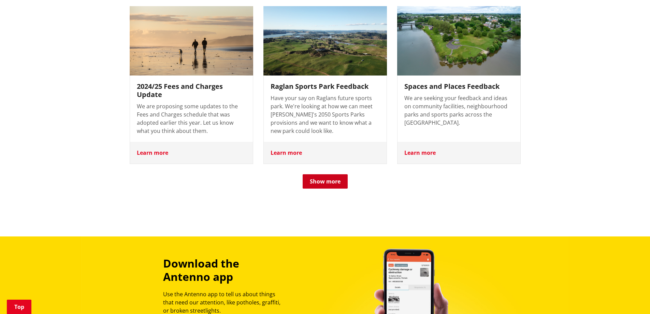 The image size is (650, 314). What do you see at coordinates (191, 118) in the screenshot?
I see `p: We are proposing some updates to the Fees and Charges schedule that was adopted earlier this year...` at bounding box center [191, 118].